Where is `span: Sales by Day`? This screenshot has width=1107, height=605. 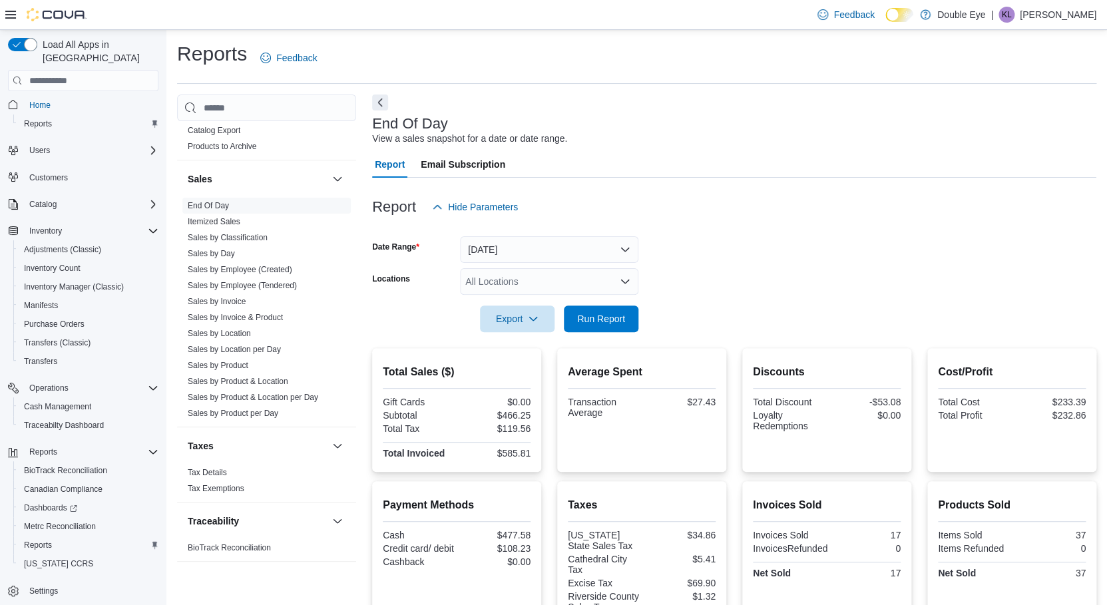
span: Sales by Day is located at coordinates (211, 254).